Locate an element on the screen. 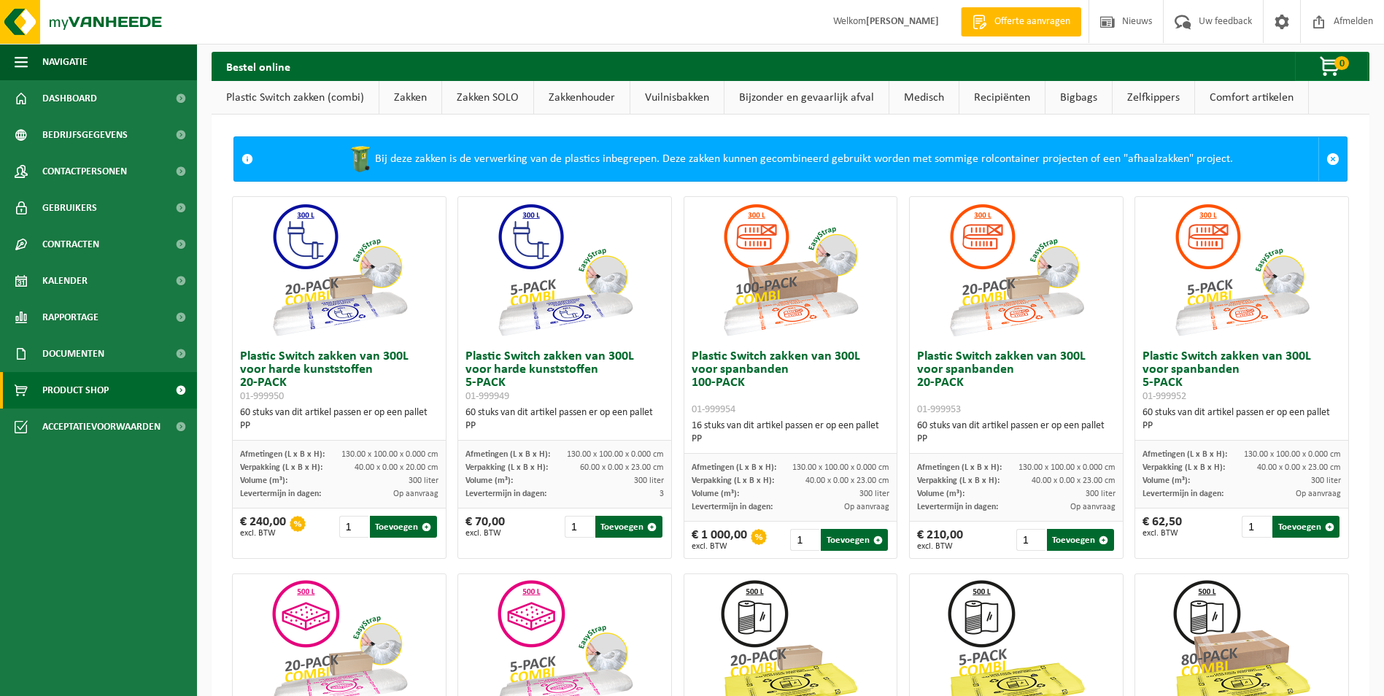 The height and width of the screenshot is (696, 1384). span: Documenten is located at coordinates (73, 354).